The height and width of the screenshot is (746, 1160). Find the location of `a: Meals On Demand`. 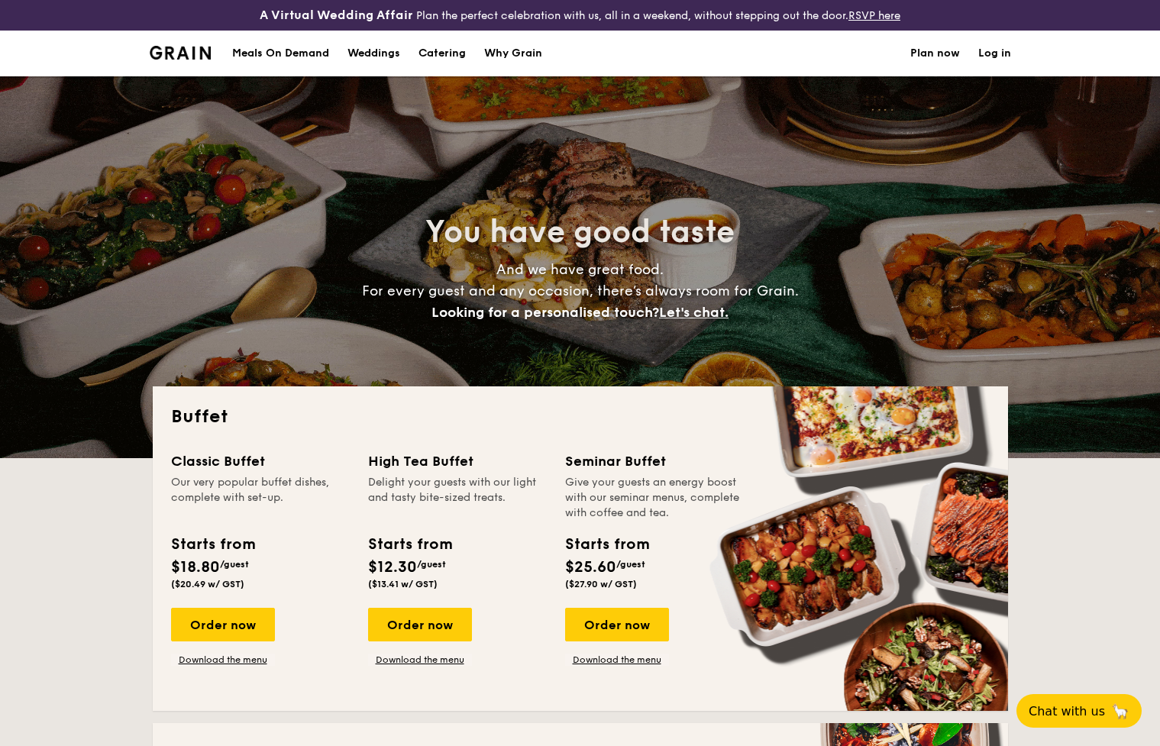

a: Meals On Demand is located at coordinates (280, 53).